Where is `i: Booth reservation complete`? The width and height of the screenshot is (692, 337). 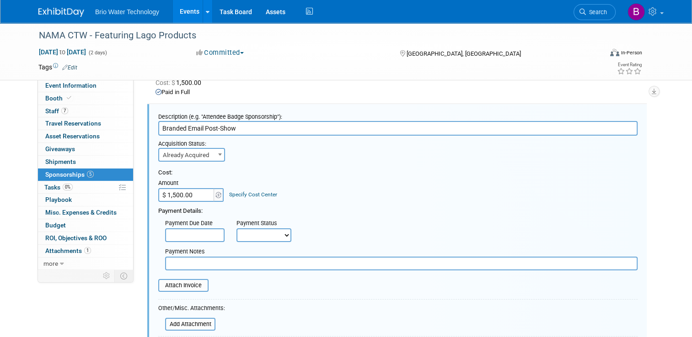 i: Booth reservation complete is located at coordinates (69, 98).